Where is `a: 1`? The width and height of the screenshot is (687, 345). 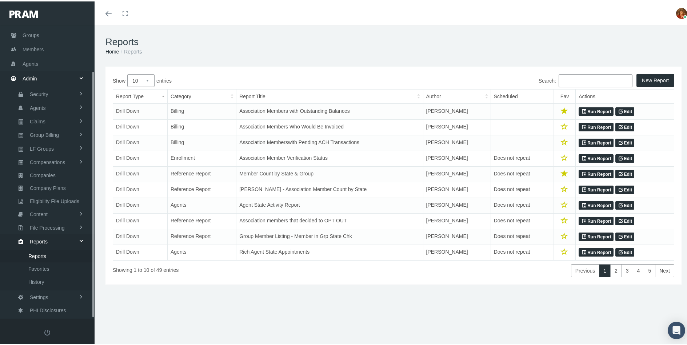 a: 1 is located at coordinates (604, 269).